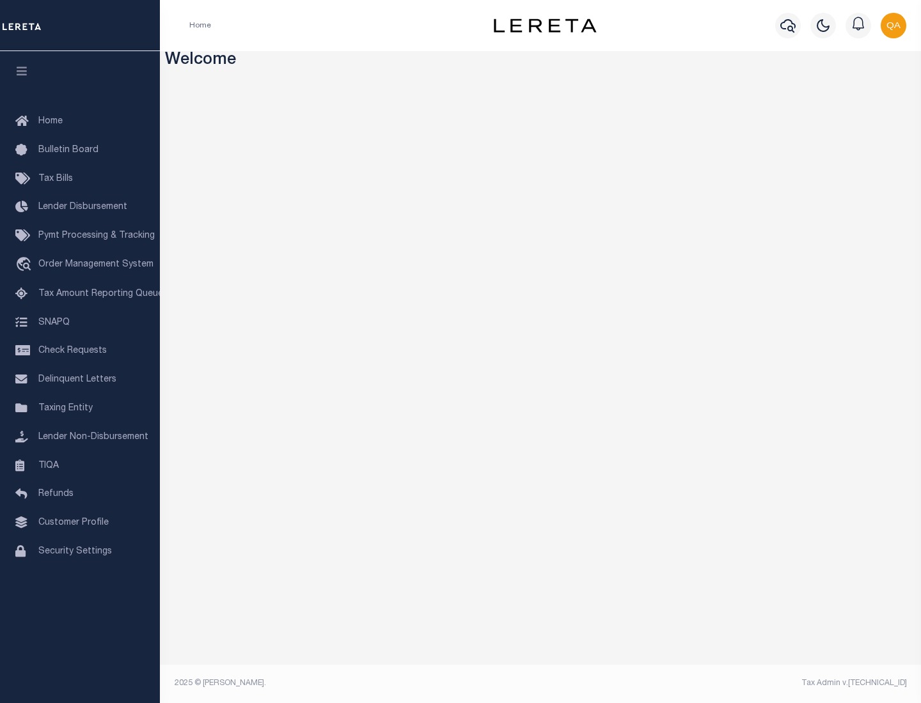  I want to click on span: Taxing Entity, so click(65, 409).